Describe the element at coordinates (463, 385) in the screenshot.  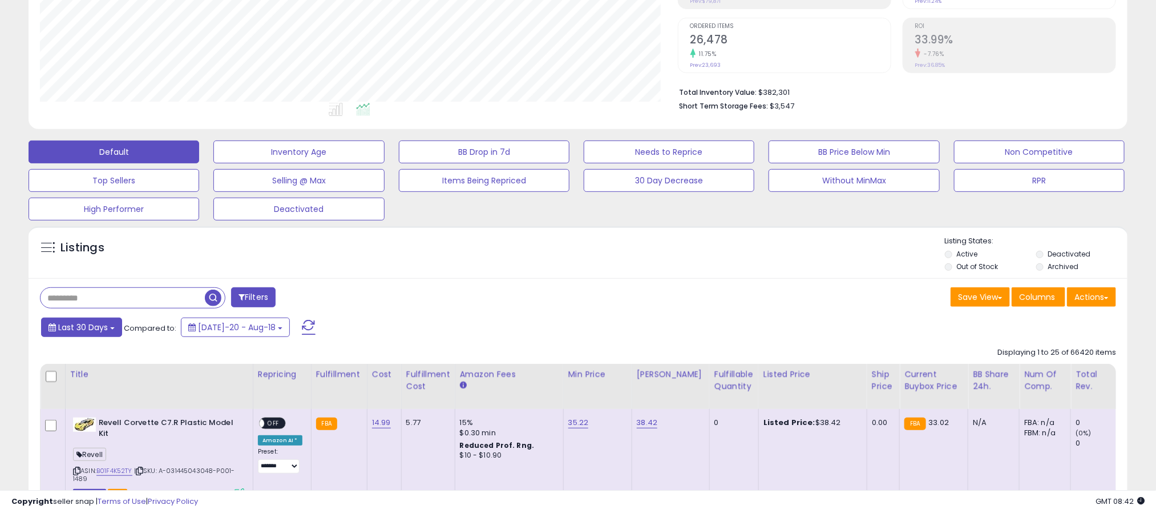
I see `small: Amazon Fees.` at that location.